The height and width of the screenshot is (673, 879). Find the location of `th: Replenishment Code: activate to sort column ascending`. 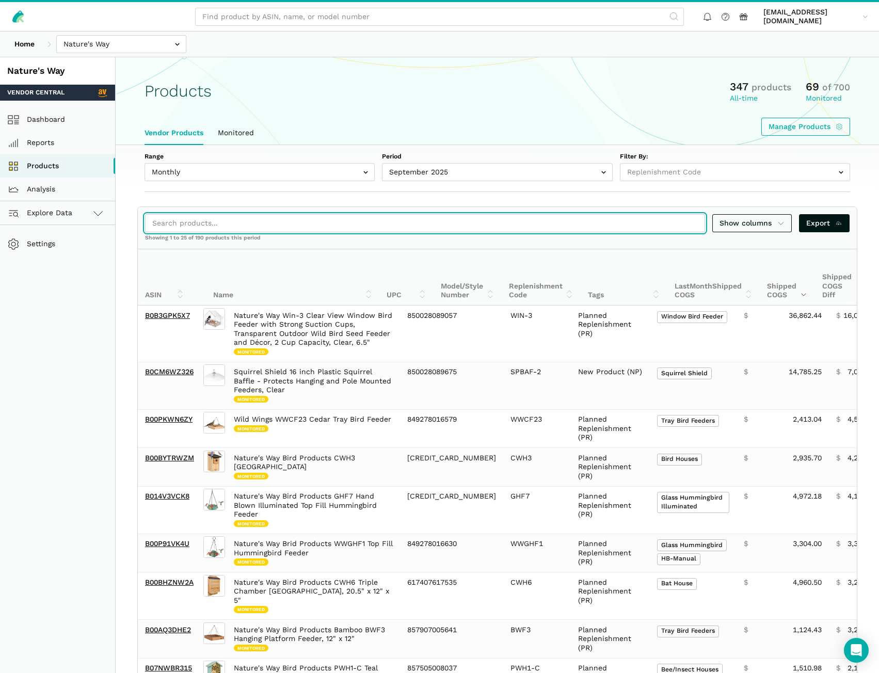

th: Replenishment Code: activate to sort column ascending is located at coordinates (541, 277).